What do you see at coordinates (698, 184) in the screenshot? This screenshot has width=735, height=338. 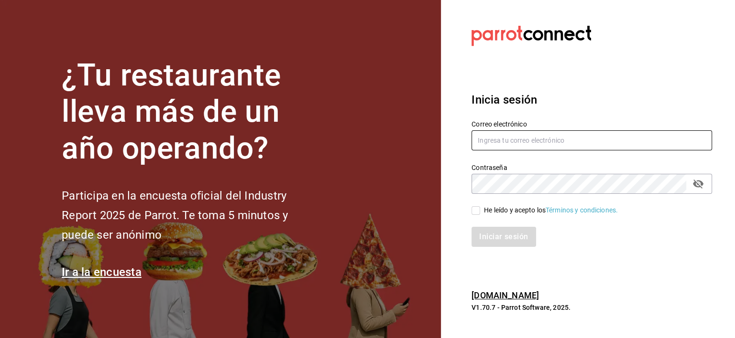 I see `button: passwordField` at bounding box center [698, 184].